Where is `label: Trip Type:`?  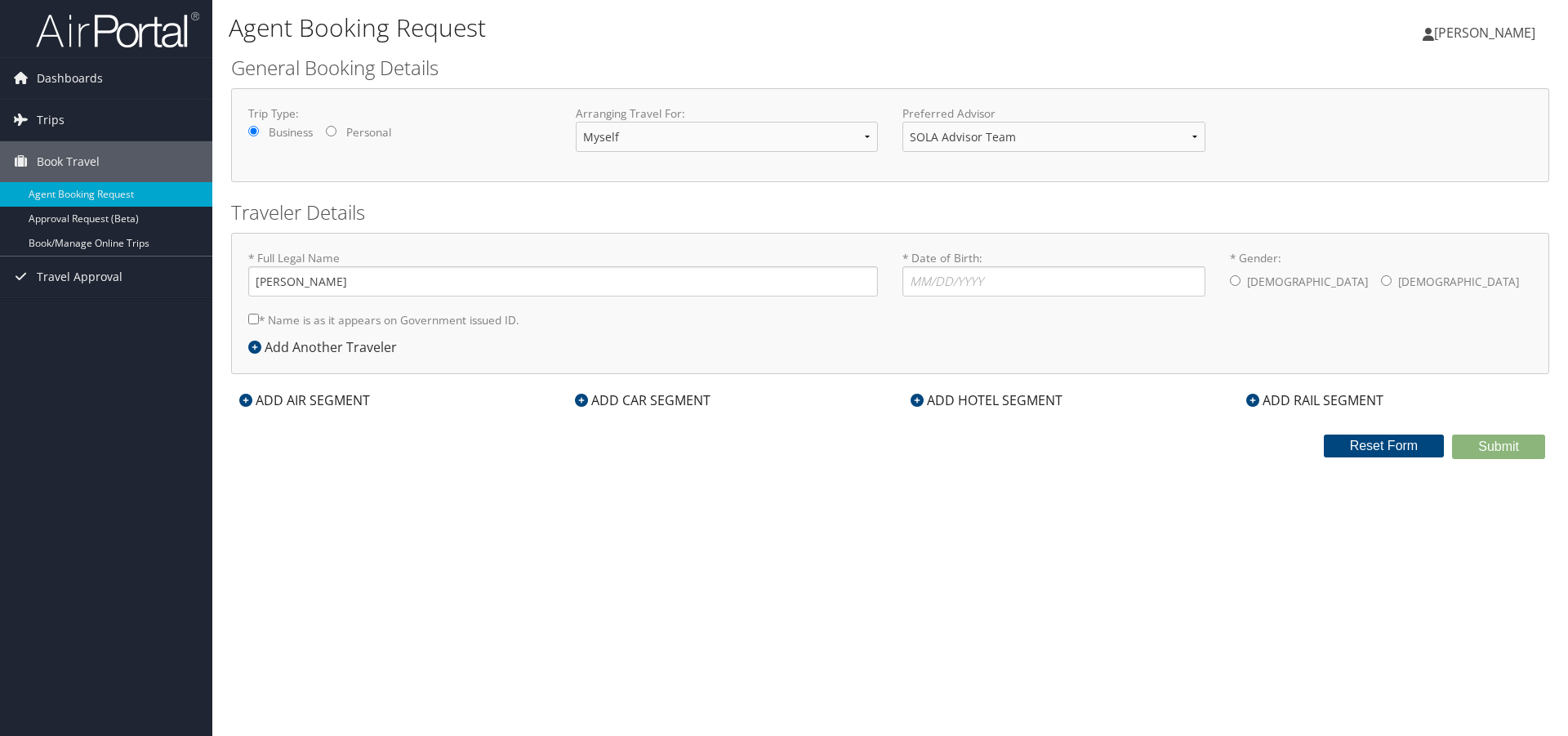
label: Trip Type: is located at coordinates (399, 113).